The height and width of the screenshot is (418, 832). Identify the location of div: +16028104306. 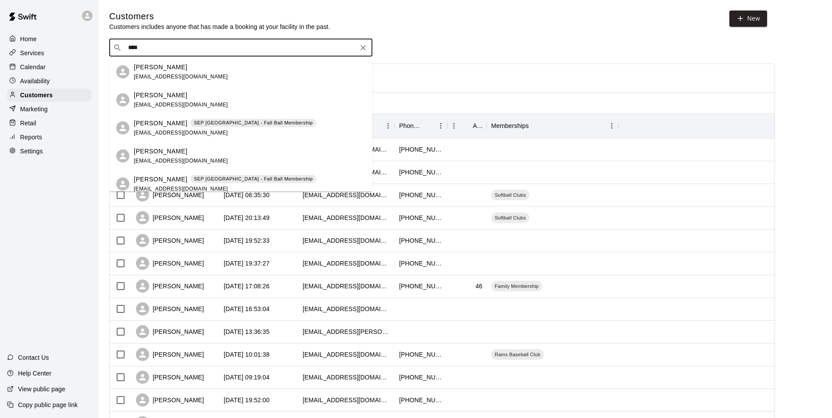
(421, 264).